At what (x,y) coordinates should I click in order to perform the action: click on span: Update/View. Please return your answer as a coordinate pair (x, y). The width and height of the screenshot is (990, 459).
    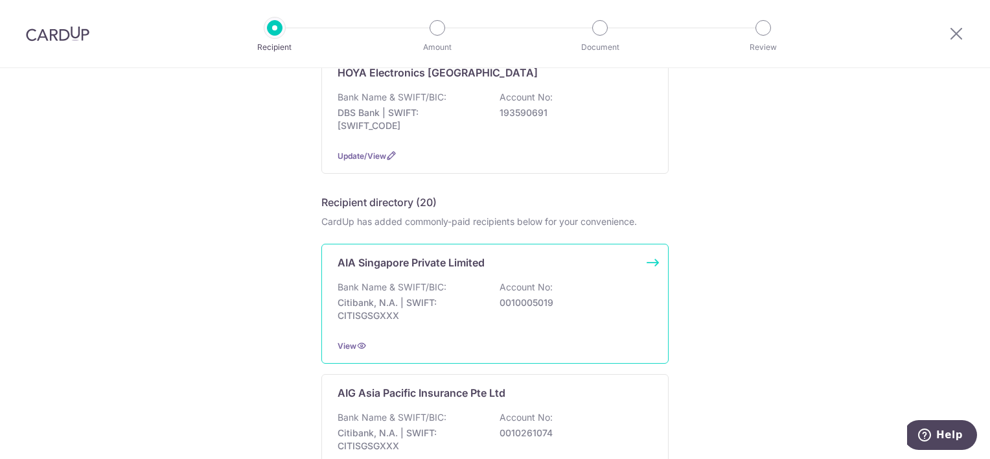
    Looking at the image, I should click on (362, 156).